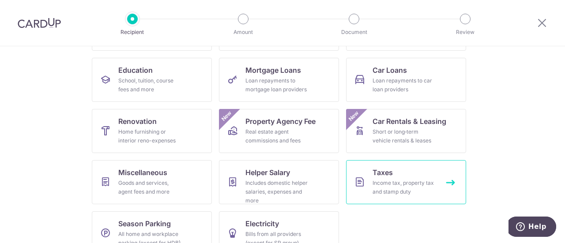 This screenshot has width=565, height=243. Describe the element at coordinates (144, 224) in the screenshot. I see `span: Season Parking` at that location.